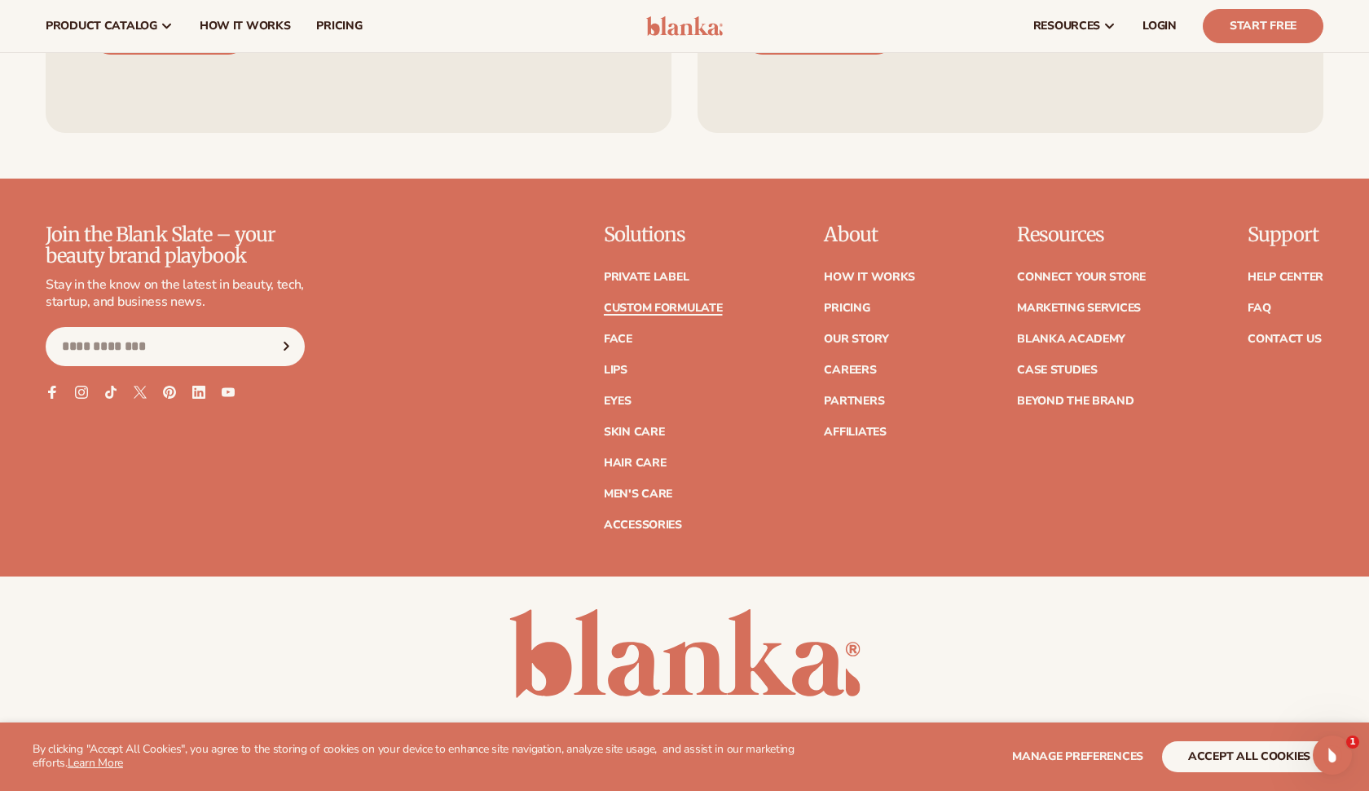 The image size is (1369, 791). Describe the element at coordinates (870, 277) in the screenshot. I see `a: How It Works` at that location.